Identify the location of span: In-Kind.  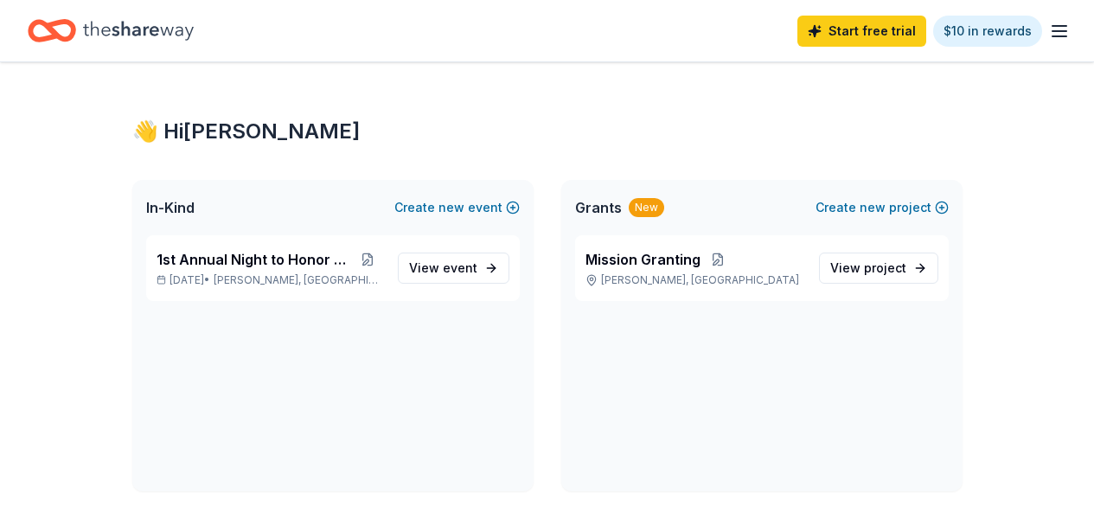
(170, 208).